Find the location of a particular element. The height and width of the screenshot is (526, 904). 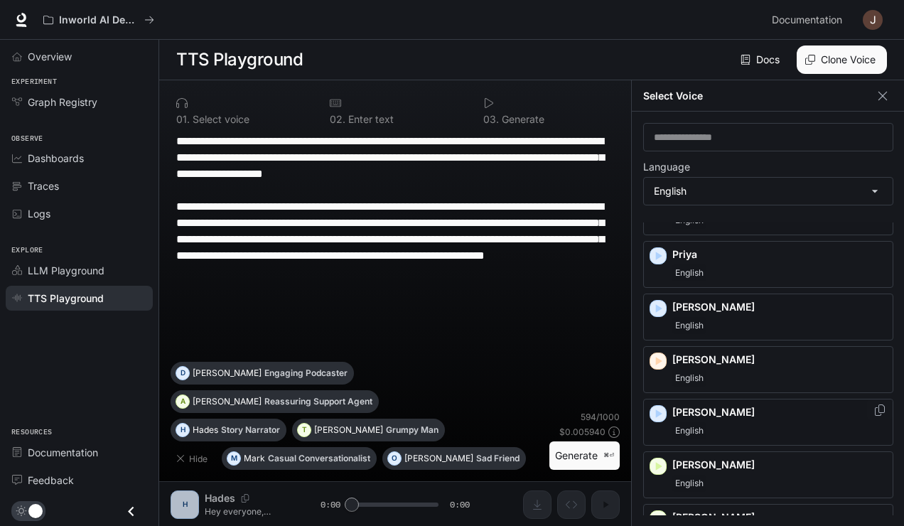

p: Hades is located at coordinates (205, 430).